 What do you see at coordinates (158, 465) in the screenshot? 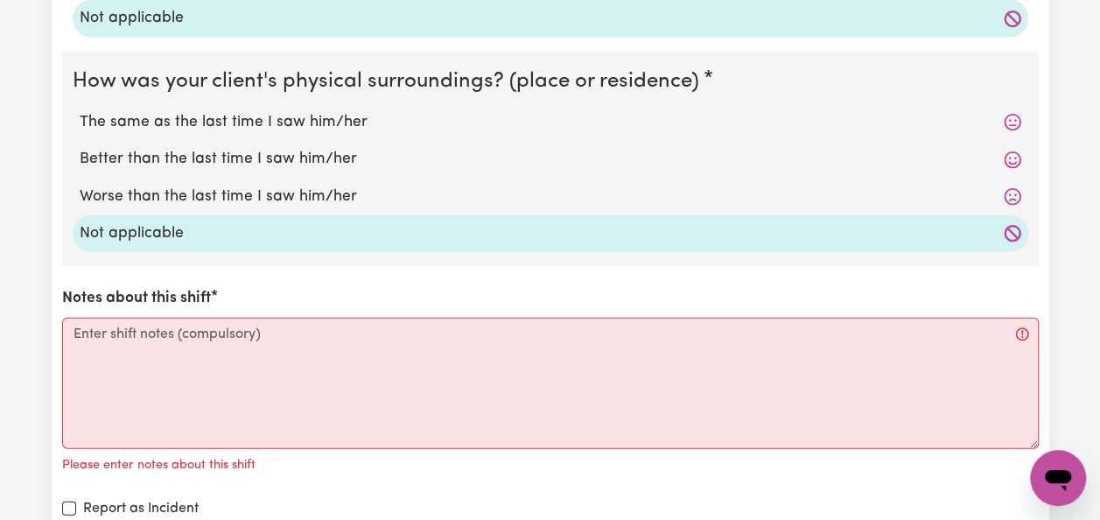
I see `p: Please enter notes about this shift` at bounding box center [158, 465].